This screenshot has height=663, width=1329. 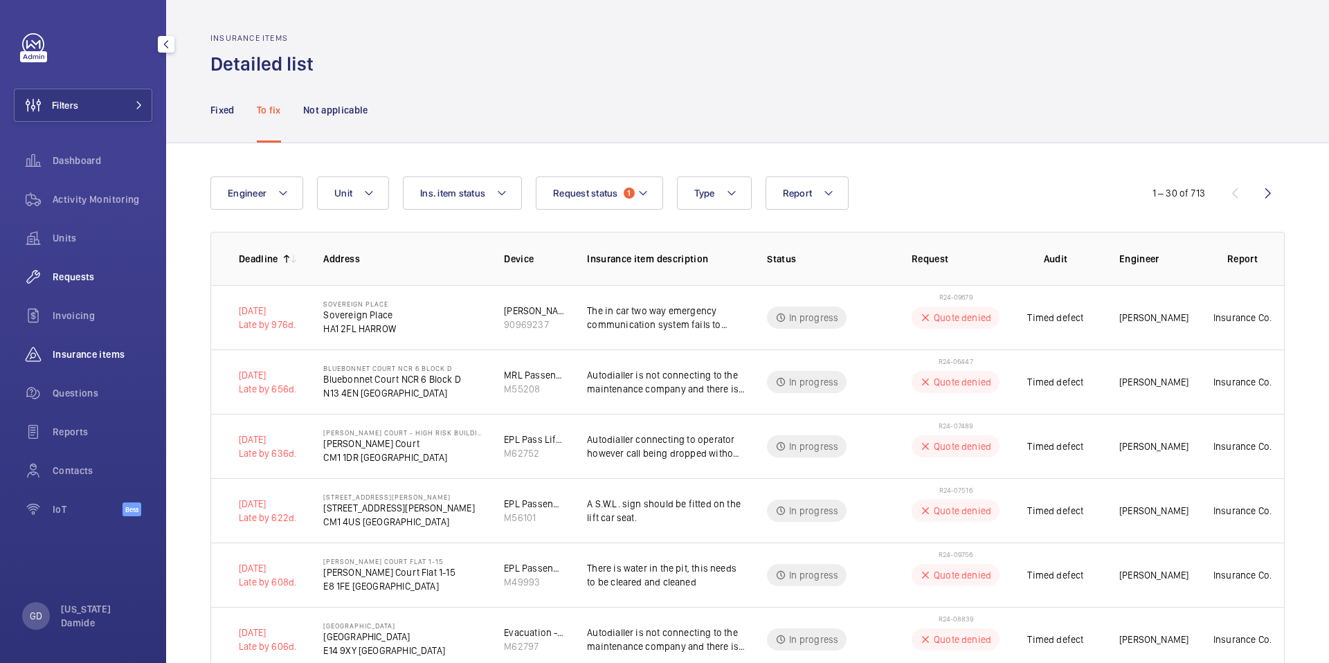 I want to click on p: Device, so click(x=534, y=259).